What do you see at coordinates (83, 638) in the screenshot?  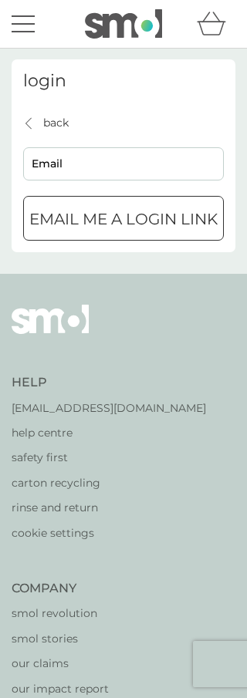 I see `p: smol stories` at bounding box center [83, 638].